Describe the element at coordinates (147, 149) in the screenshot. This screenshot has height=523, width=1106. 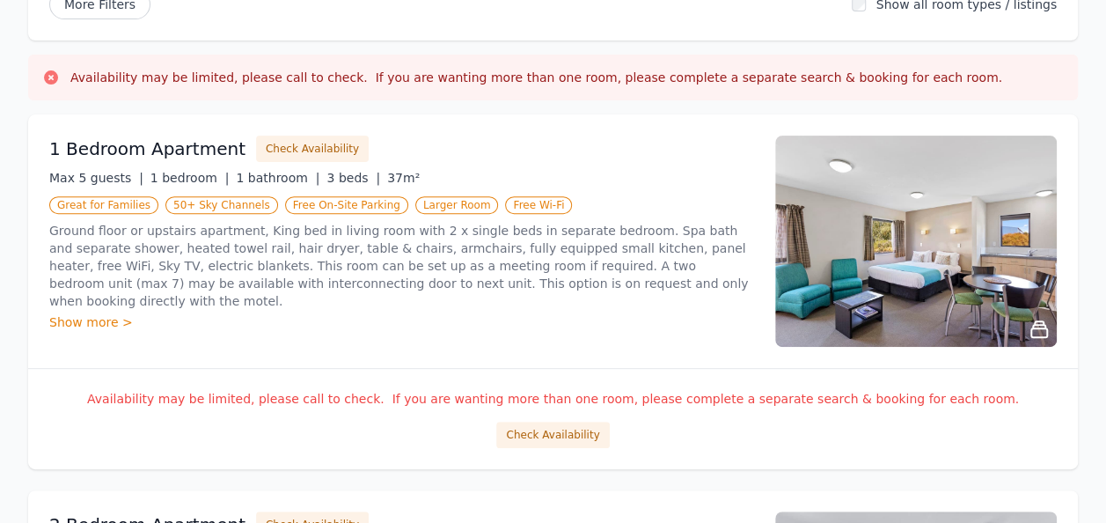
I see `h3: 1 Bedroom Apartment` at that location.